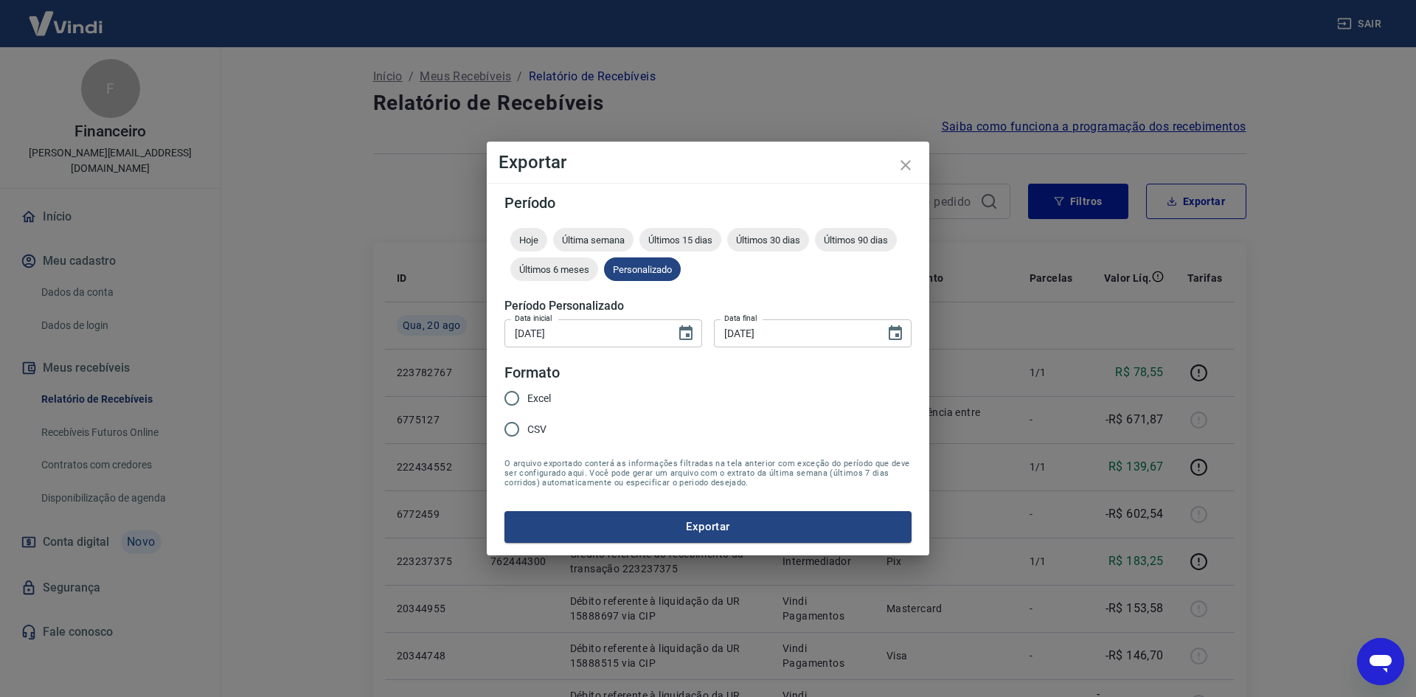 Image resolution: width=1416 pixels, height=697 pixels. Describe the element at coordinates (554, 269) in the screenshot. I see `div: Últimos 6 meses` at that location.